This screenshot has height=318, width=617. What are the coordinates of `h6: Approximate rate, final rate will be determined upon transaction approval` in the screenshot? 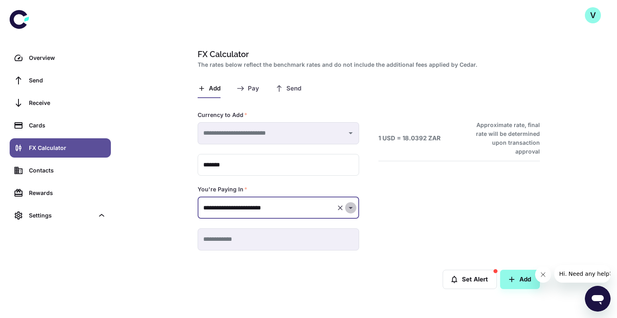 It's located at (503, 138).